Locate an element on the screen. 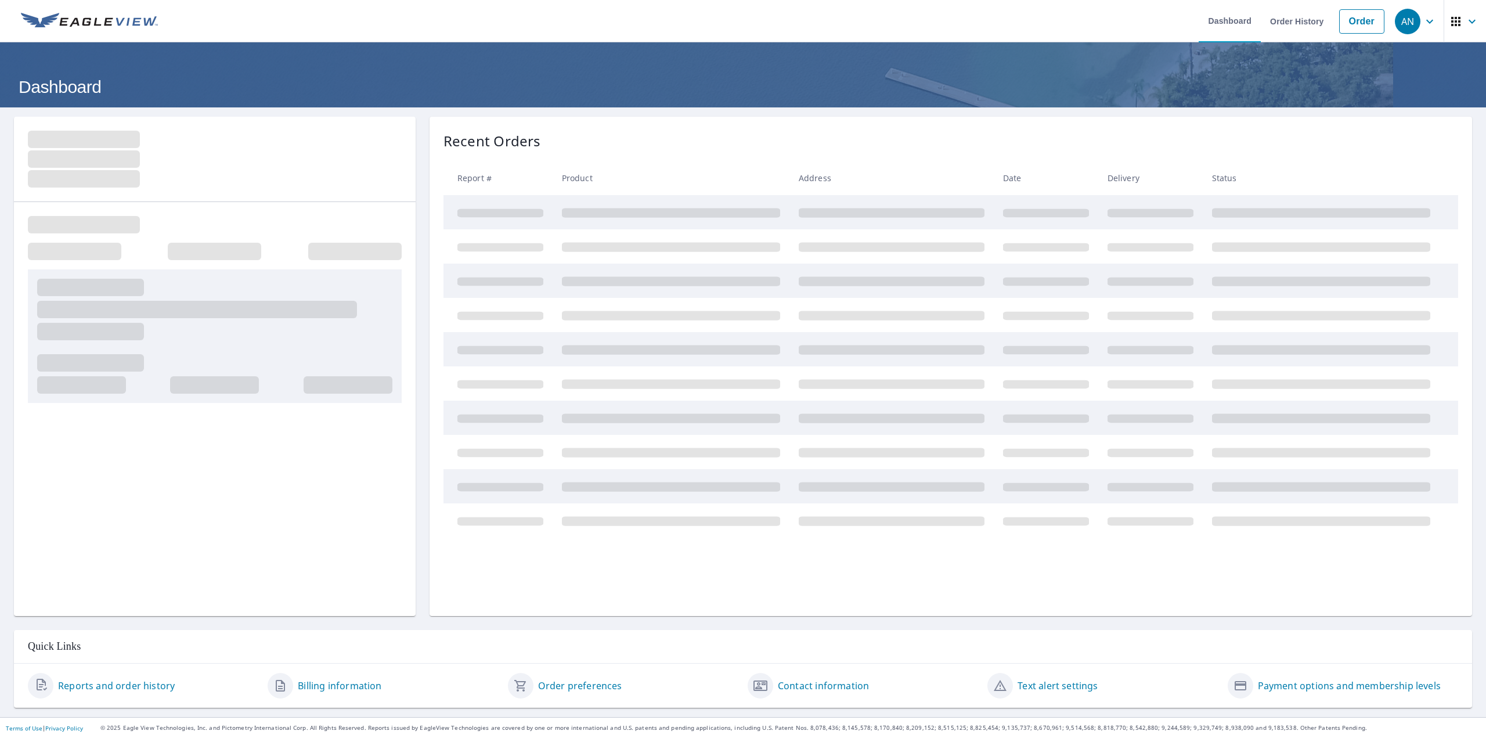  a: Text alert settings is located at coordinates (1057, 685).